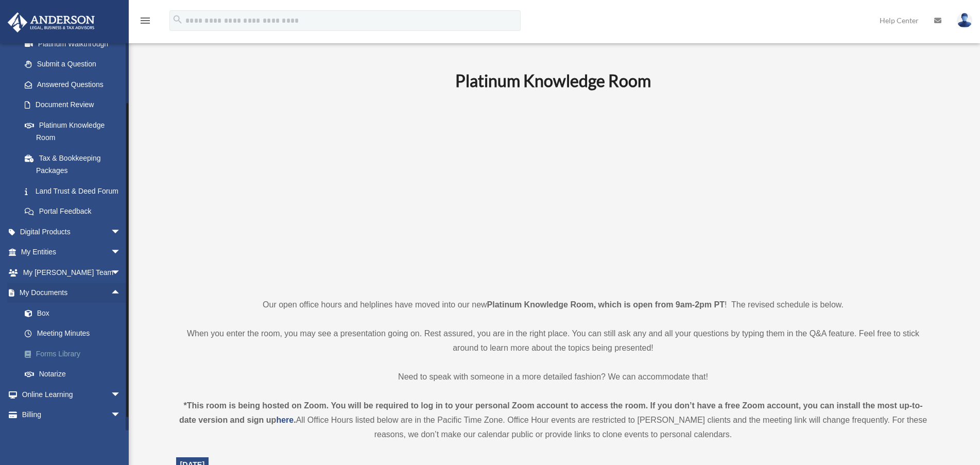 This screenshot has height=465, width=980. I want to click on strong: here, so click(285, 419).